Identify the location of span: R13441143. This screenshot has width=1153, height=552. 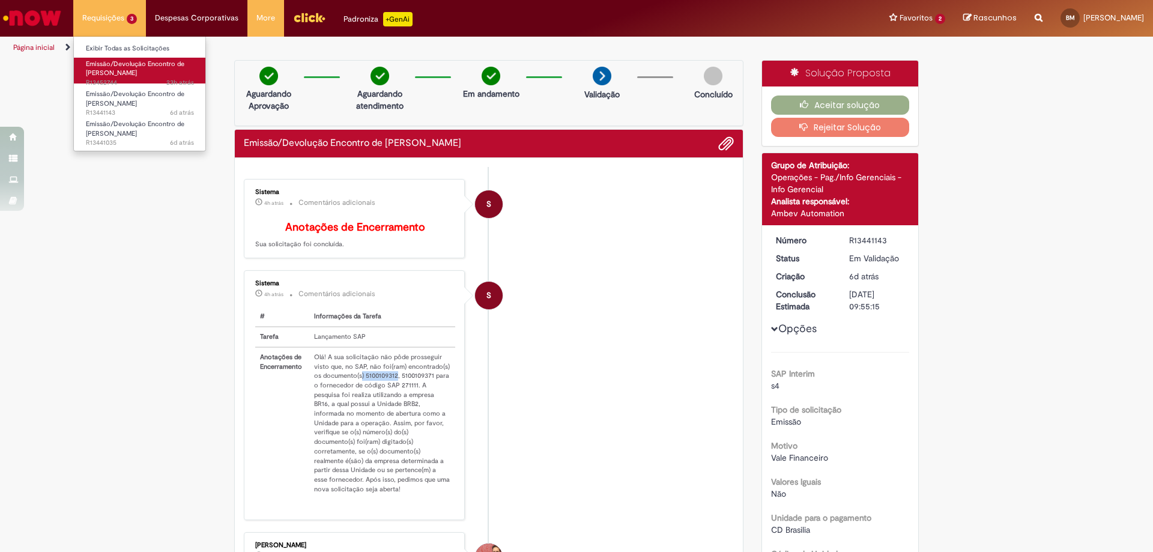
(140, 113).